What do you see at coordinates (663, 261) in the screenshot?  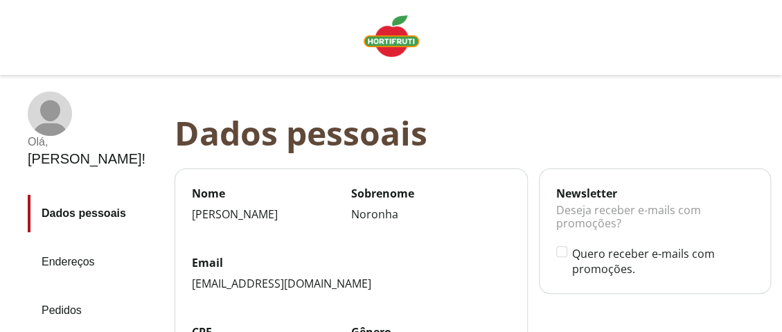 I see `label: Quero receber e-mails com promoções.` at bounding box center [663, 261].